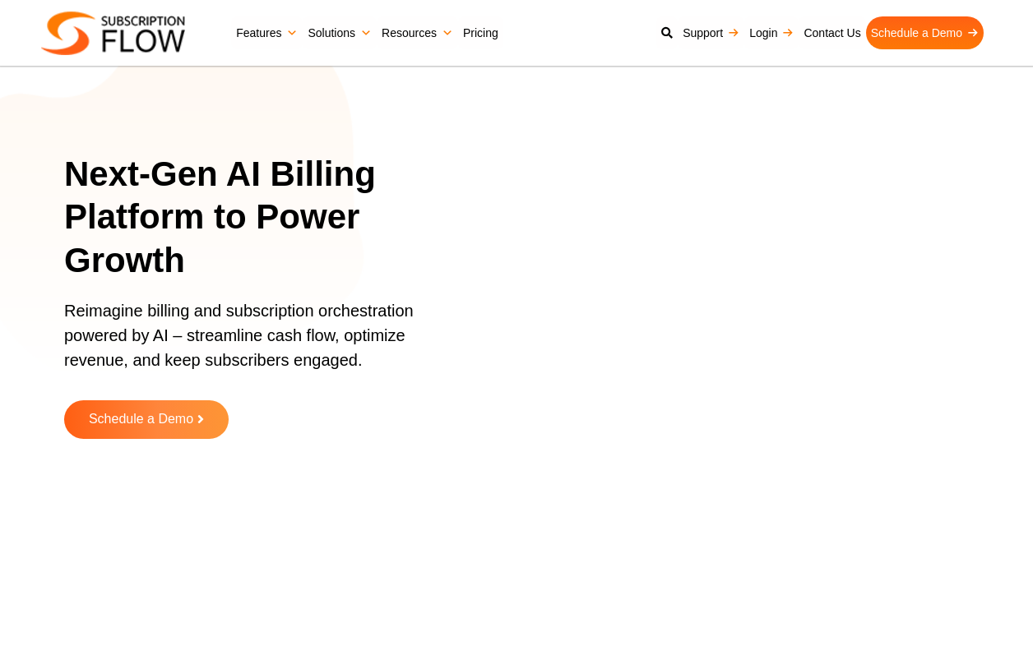 The image size is (1033, 646). Describe the element at coordinates (269, 218) in the screenshot. I see `h1: Next-Gen AI Billing Platform to Power Growth` at that location.